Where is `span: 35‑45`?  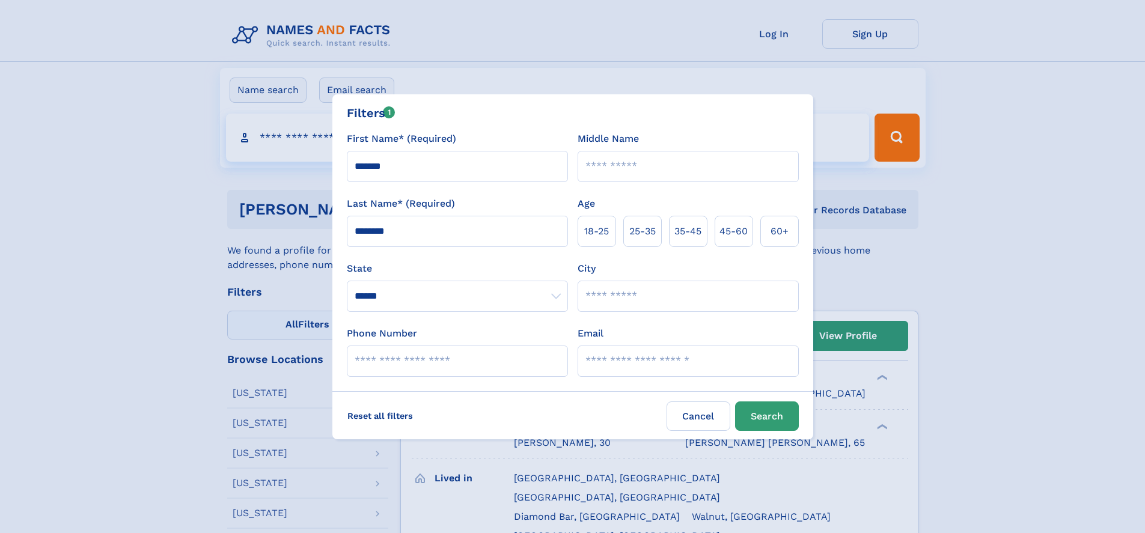
span: 35‑45 is located at coordinates (688, 231).